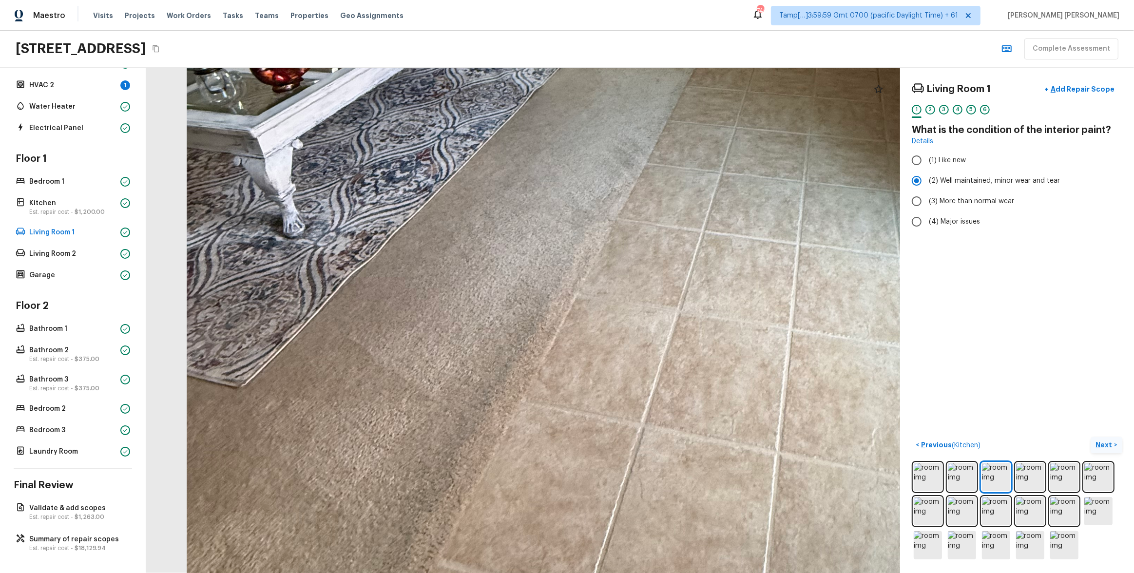 Image resolution: width=1134 pixels, height=573 pixels. What do you see at coordinates (73, 203) in the screenshot?
I see `p: Kitchen` at bounding box center [73, 203].